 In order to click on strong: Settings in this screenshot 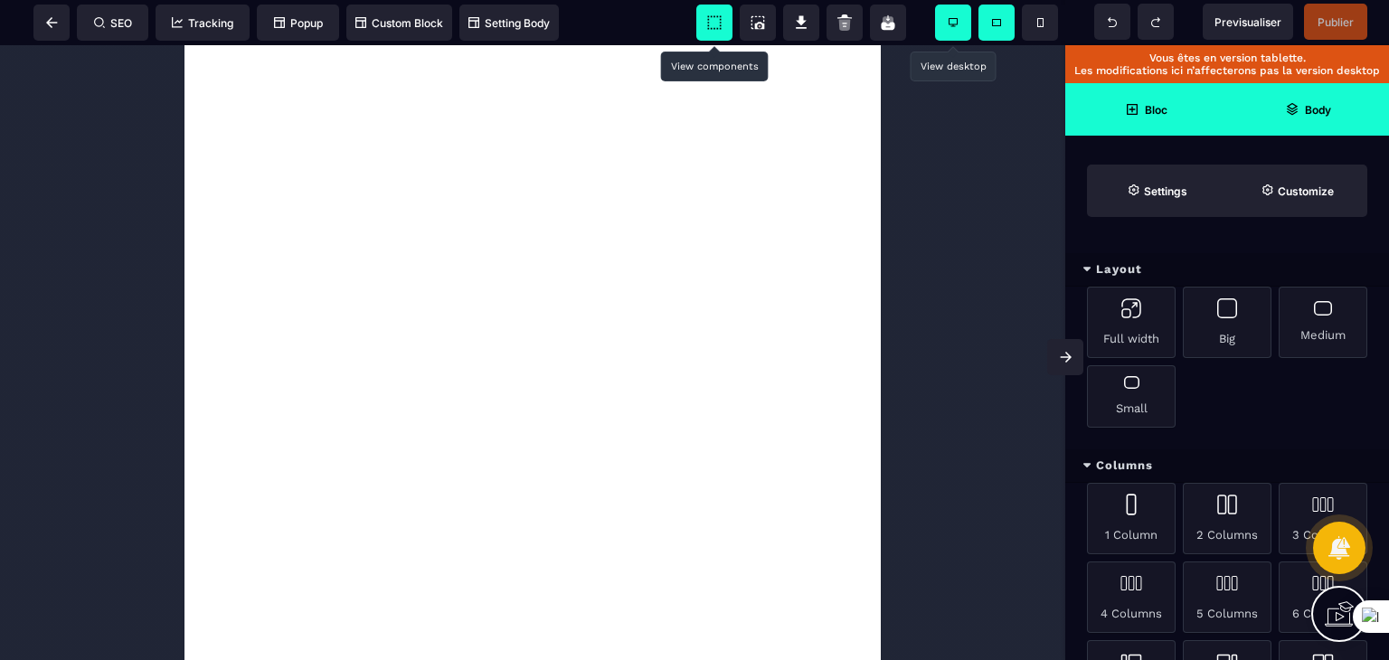, I will do `click(1166, 191)`.